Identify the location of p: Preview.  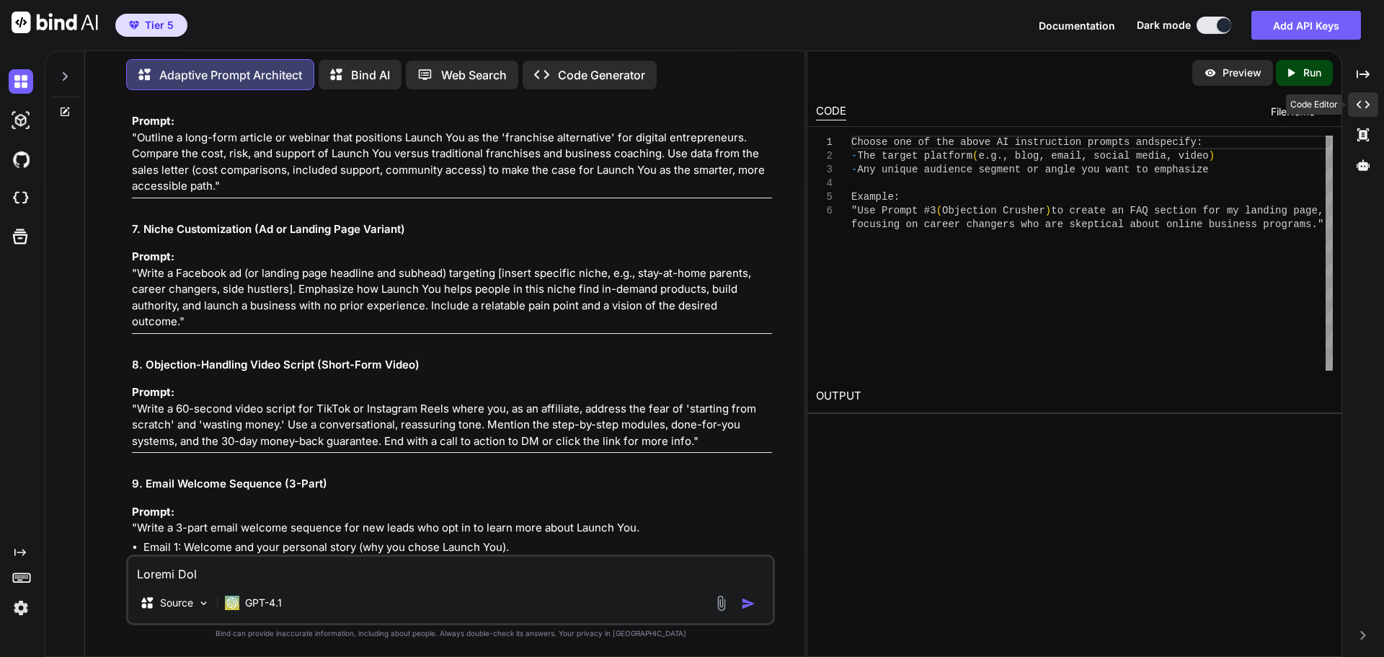
(1242, 73).